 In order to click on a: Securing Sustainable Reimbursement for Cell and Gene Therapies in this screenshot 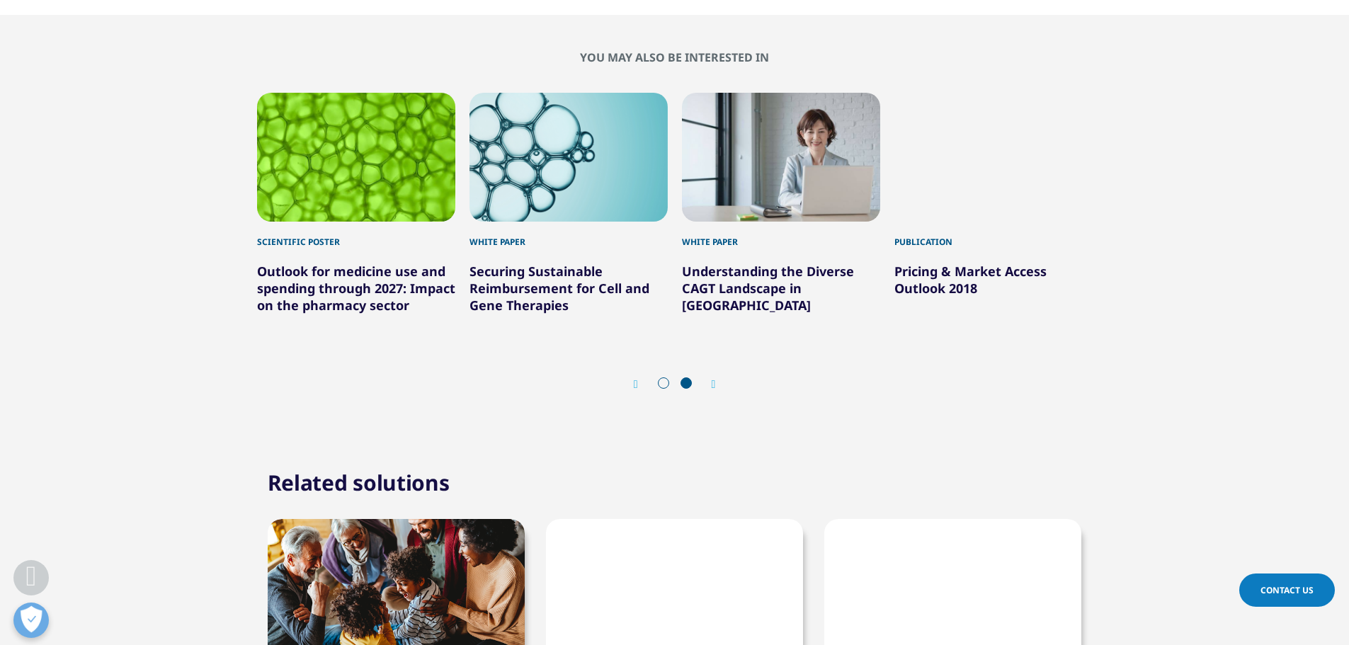, I will do `click(559, 288)`.